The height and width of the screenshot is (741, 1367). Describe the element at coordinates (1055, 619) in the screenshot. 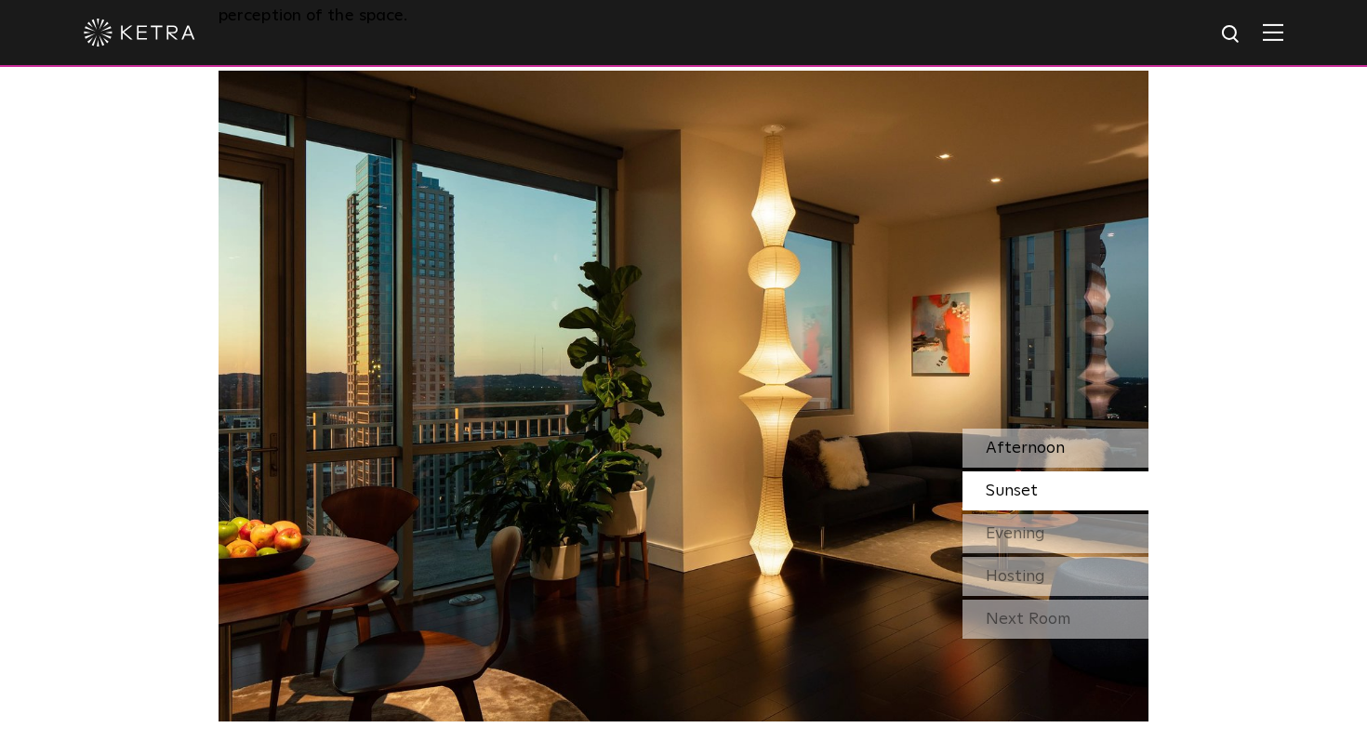

I see `div: Next Room` at that location.